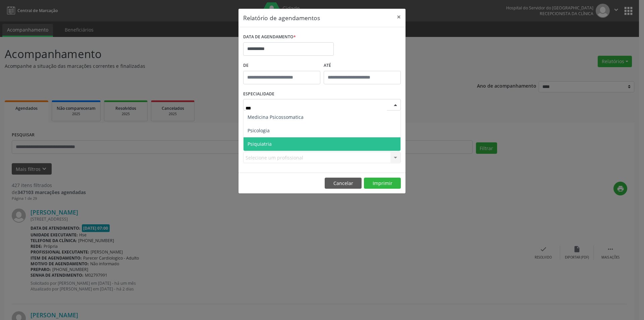 The height and width of the screenshot is (320, 644). I want to click on label: De, so click(282, 65).